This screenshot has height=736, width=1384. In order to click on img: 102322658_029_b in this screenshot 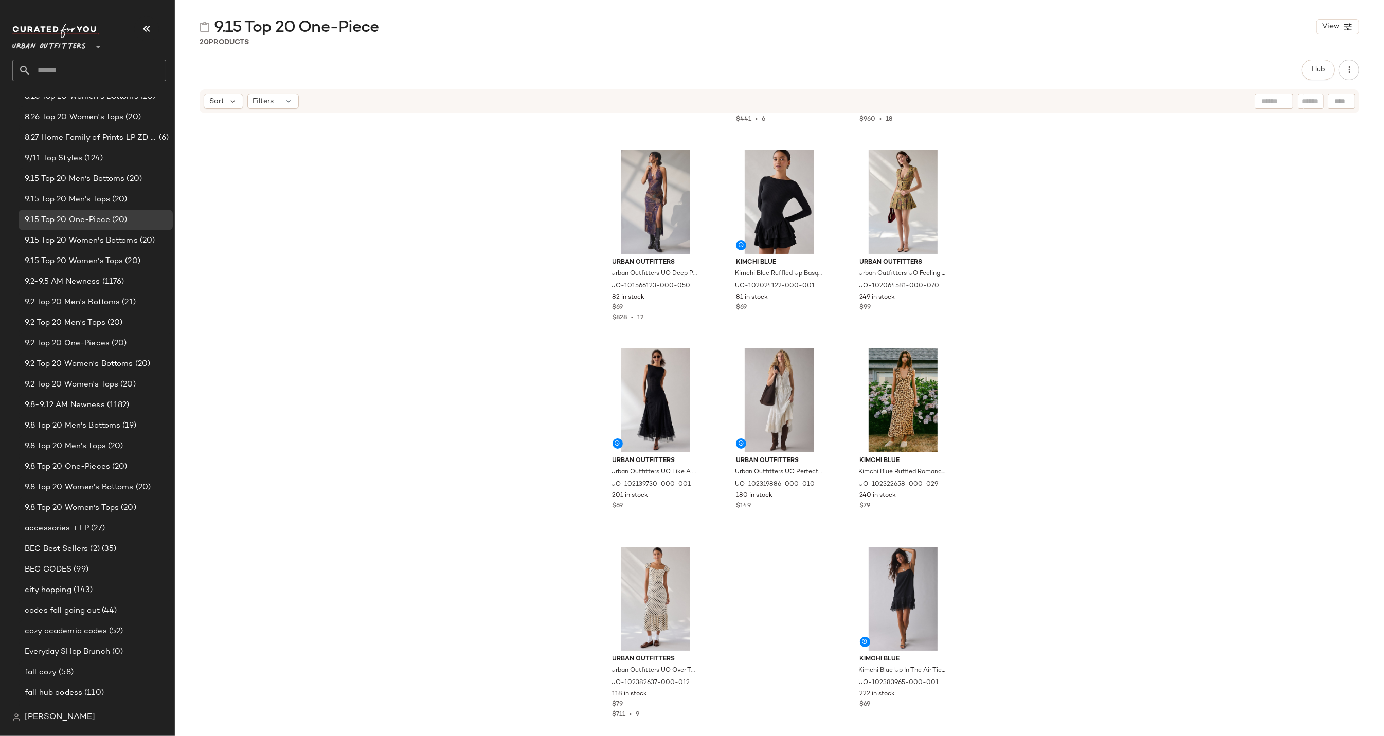, I will do `click(903, 401)`.